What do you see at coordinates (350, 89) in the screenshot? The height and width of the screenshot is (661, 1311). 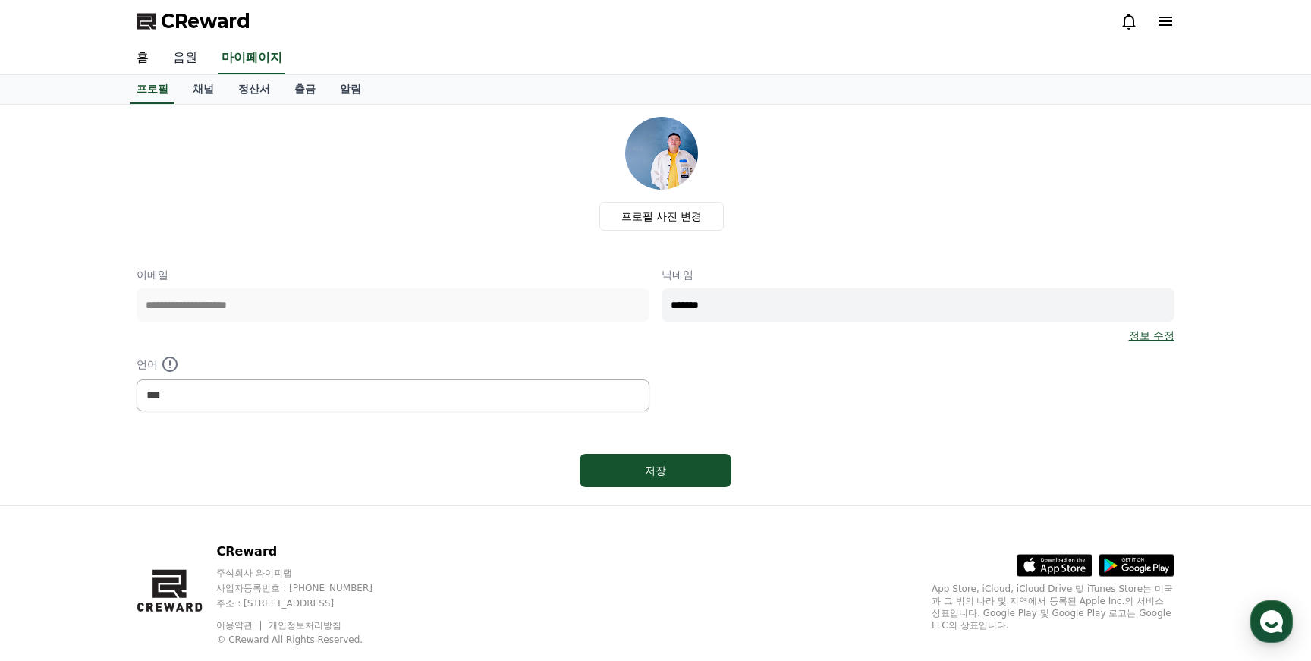 I see `a: 알림` at bounding box center [350, 89].